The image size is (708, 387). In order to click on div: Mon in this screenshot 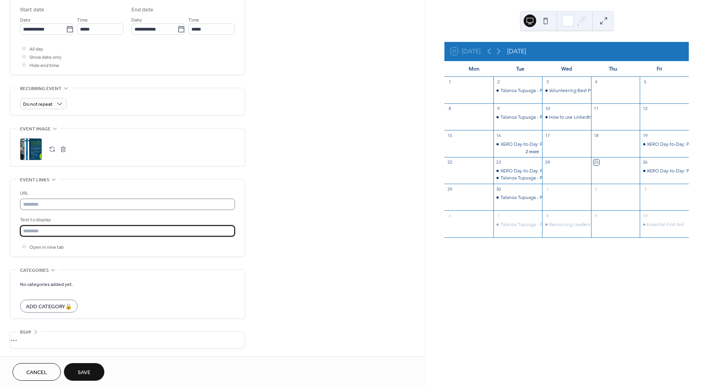, I will do `click(474, 69)`.